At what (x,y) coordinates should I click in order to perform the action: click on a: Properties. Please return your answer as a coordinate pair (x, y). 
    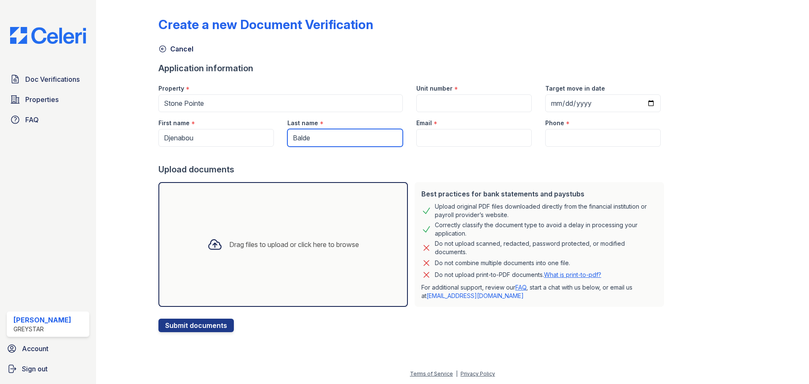
    Looking at the image, I should click on (48, 99).